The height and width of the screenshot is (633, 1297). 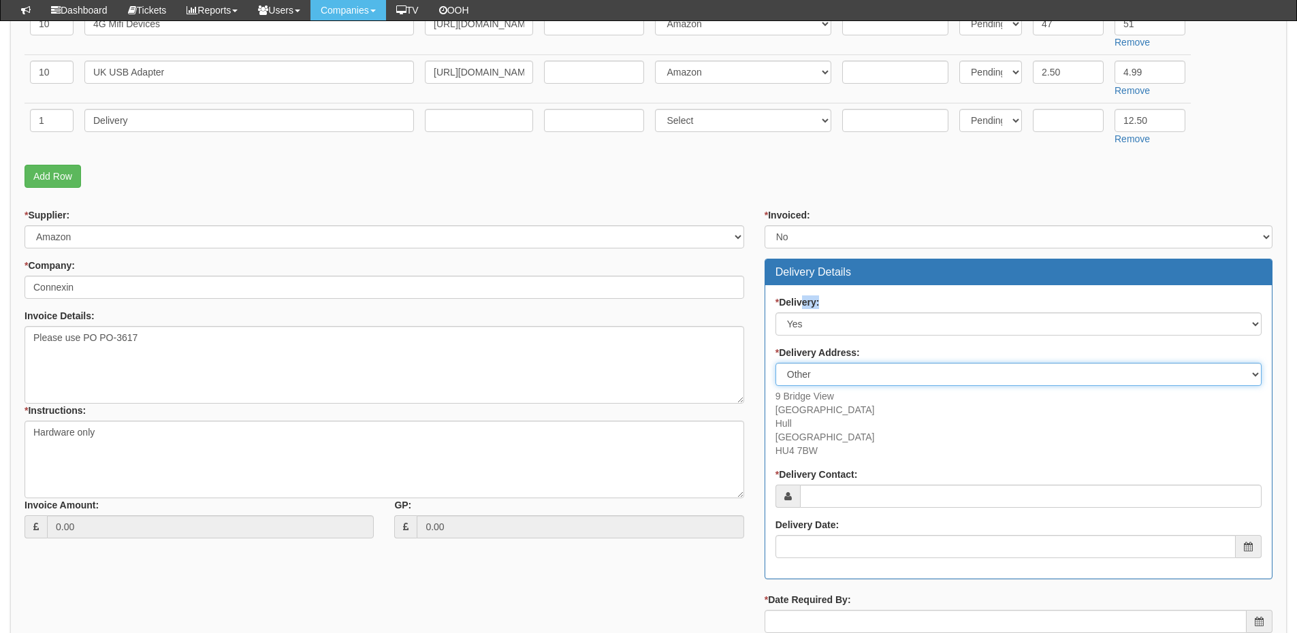 What do you see at coordinates (1019, 272) in the screenshot?
I see `h3: Delivery Details` at bounding box center [1019, 272].